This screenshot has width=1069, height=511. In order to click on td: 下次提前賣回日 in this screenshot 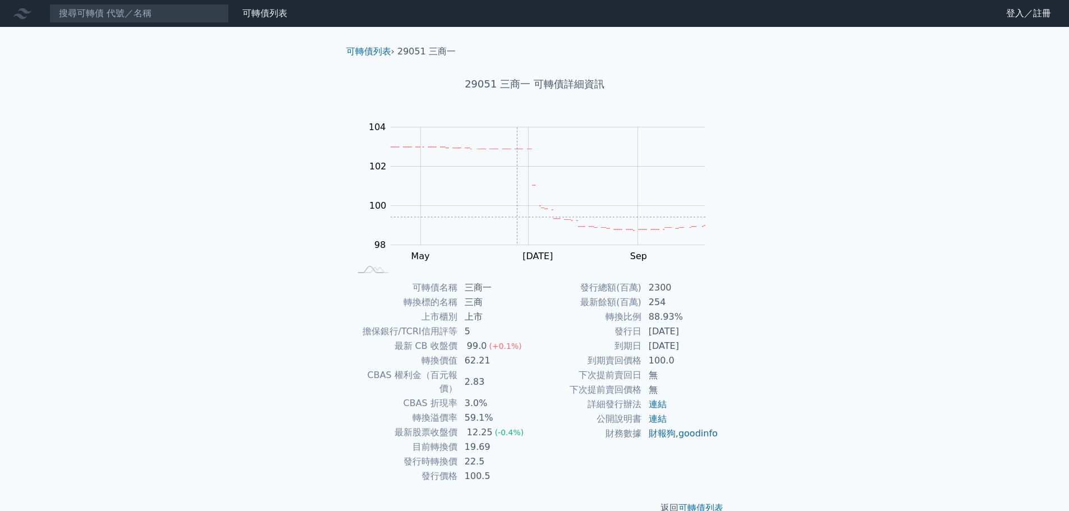, I will do `click(588, 375)`.